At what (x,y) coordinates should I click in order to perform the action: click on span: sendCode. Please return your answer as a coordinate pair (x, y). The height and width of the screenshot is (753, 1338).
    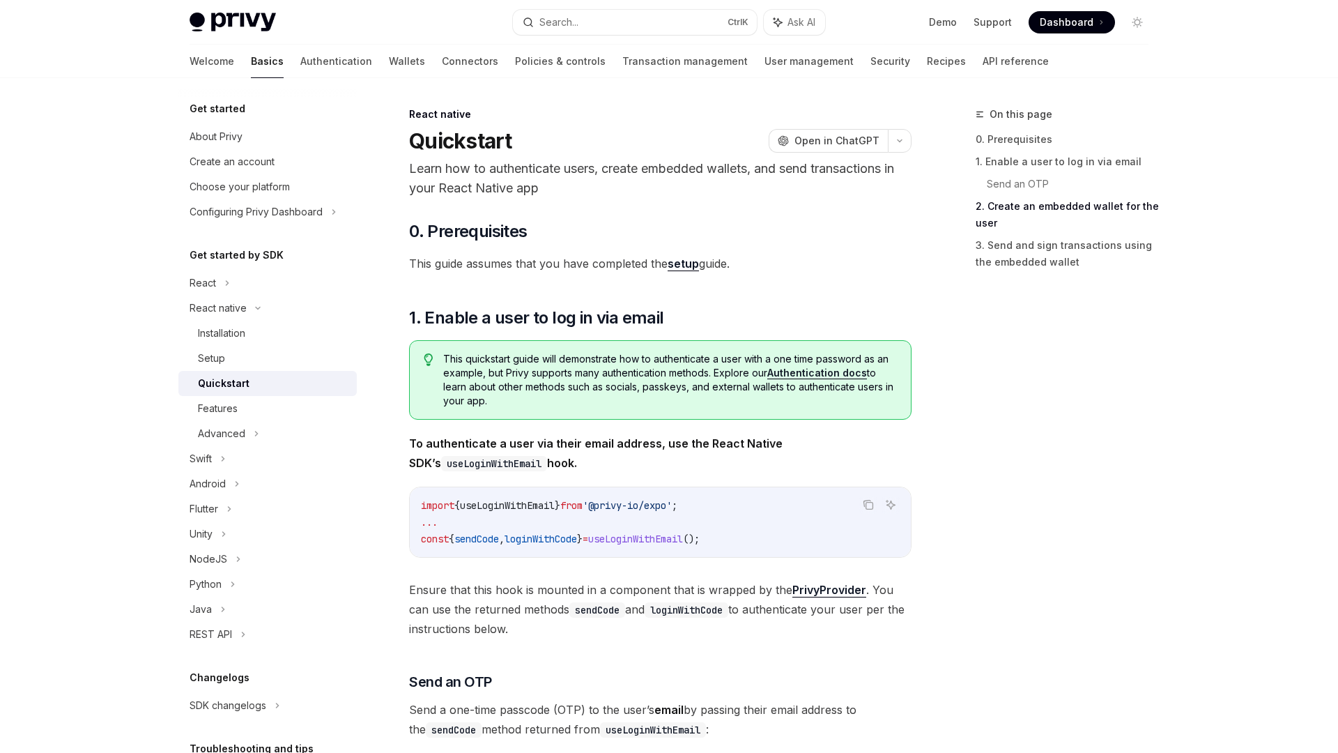
    Looking at the image, I should click on (477, 539).